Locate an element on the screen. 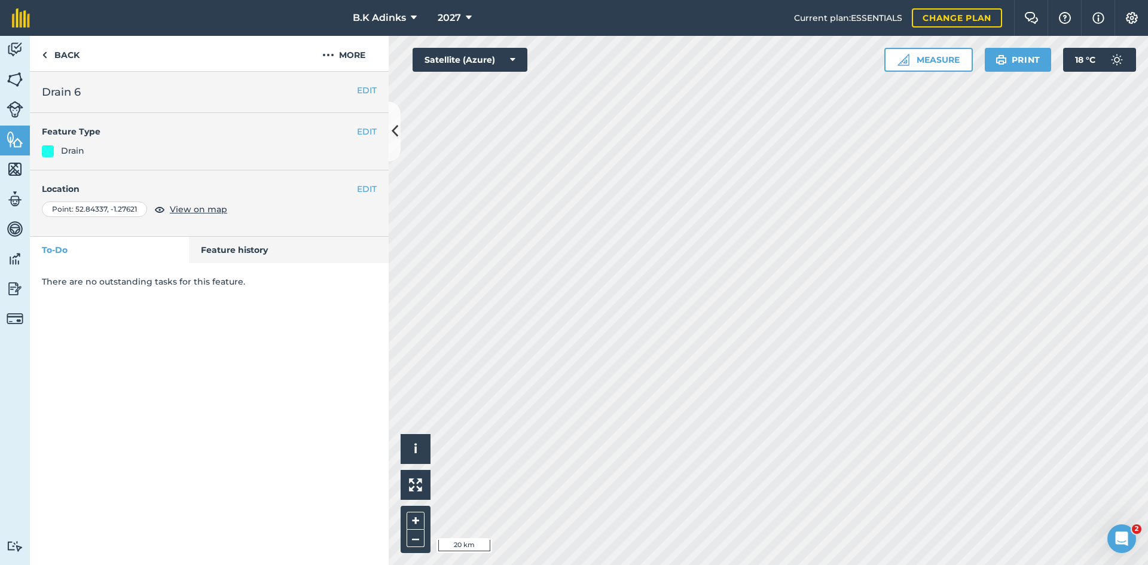  img: svg+xml;base64,PHN2ZyB4bWxucz0iaHR0cDovL3d3dy53My5vcmcvMjAwMC9zdmciIHdpZHRoPSIyMCIgaGVpZ2h0PSIyNC... is located at coordinates (328, 55).